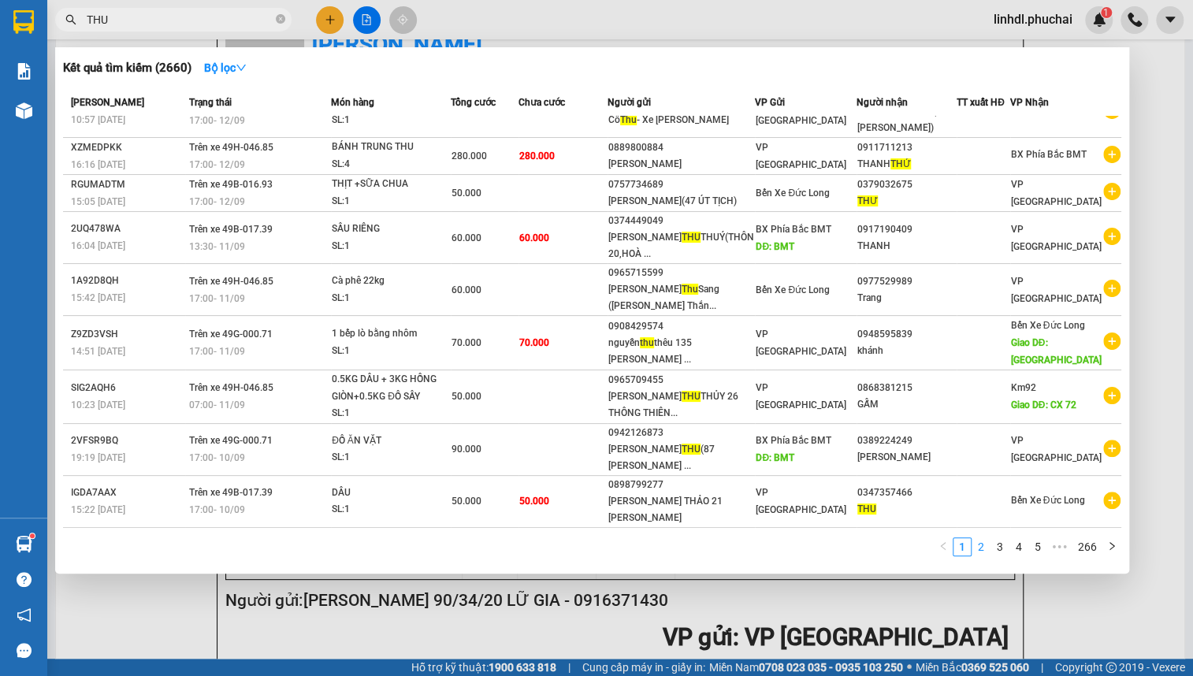  What do you see at coordinates (203, 23) in the screenshot?
I see `span: Nhận:` at bounding box center [203, 23].